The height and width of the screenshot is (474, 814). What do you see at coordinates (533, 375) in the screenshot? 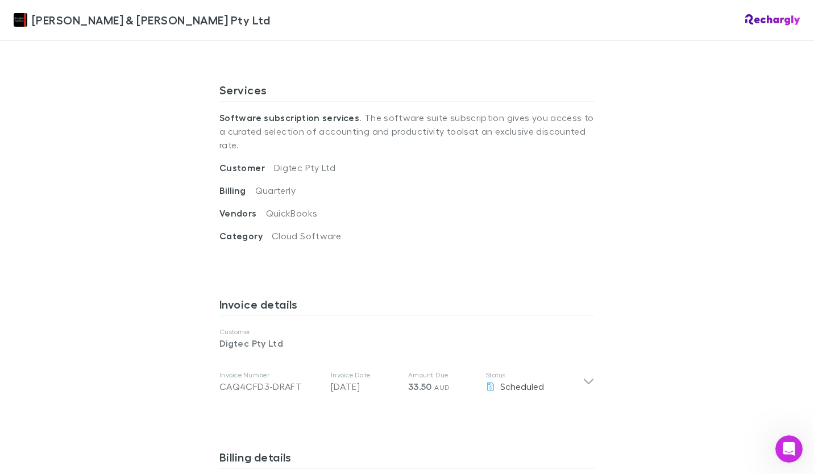
I see `p: Status` at bounding box center [533, 375].